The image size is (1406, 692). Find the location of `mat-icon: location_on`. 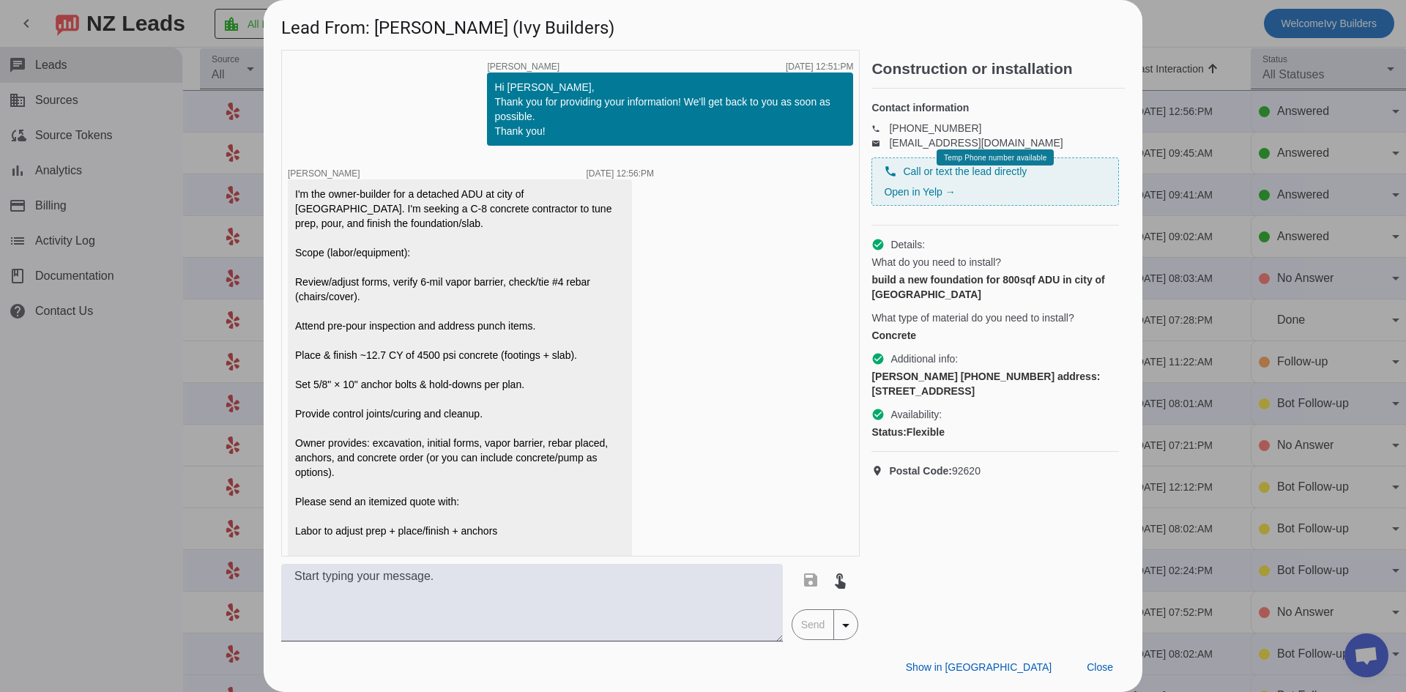

mat-icon: location_on is located at coordinates (880, 471).